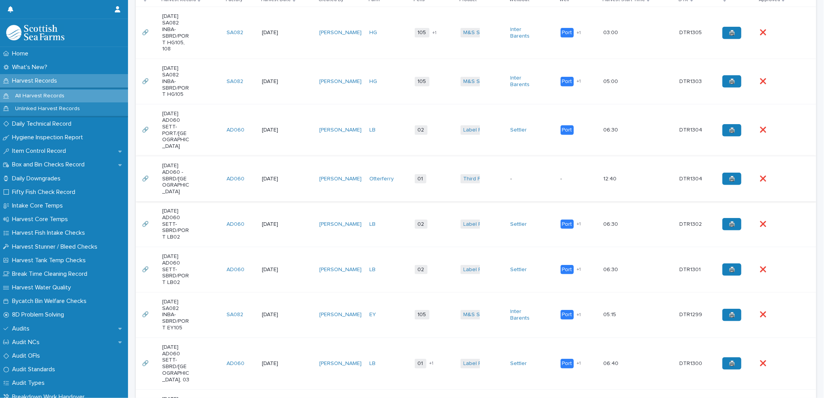 The image size is (824, 398). What do you see at coordinates (692, 314) in the screenshot?
I see `p: DTR1299` at bounding box center [692, 314].